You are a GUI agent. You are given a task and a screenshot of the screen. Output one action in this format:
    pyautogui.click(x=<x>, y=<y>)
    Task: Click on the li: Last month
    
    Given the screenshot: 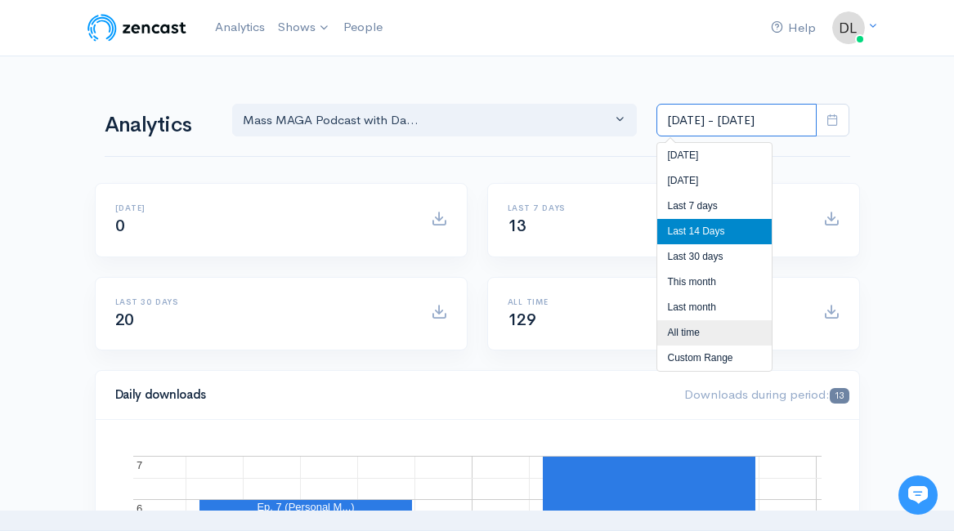 What is the action you would take?
    pyautogui.click(x=715, y=307)
    